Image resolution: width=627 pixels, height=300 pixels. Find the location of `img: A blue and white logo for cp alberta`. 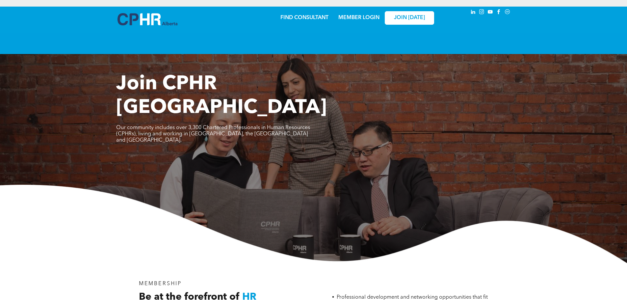

img: A blue and white logo for cp alberta is located at coordinates (147, 19).